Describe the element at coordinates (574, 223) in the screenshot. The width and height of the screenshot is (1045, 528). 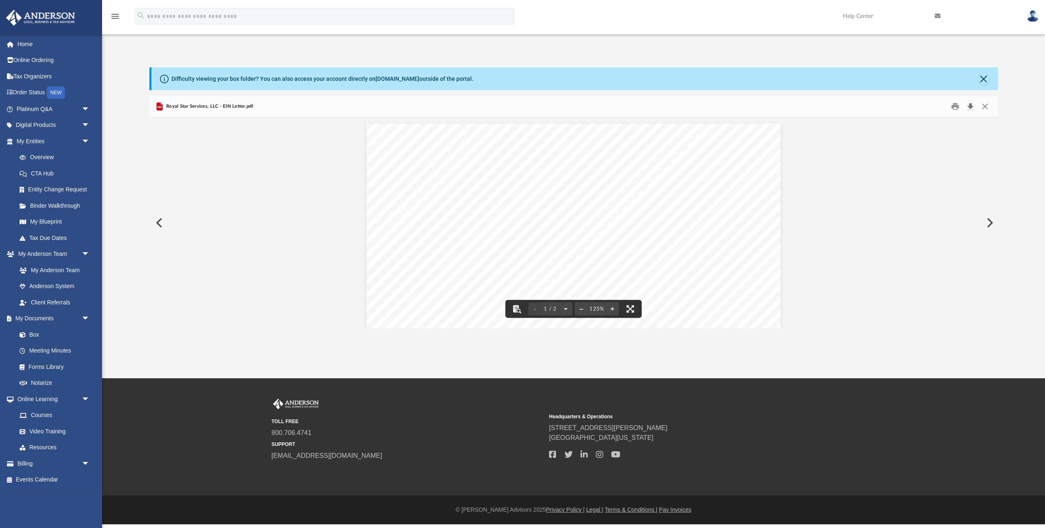
I see `div: File preview` at that location.